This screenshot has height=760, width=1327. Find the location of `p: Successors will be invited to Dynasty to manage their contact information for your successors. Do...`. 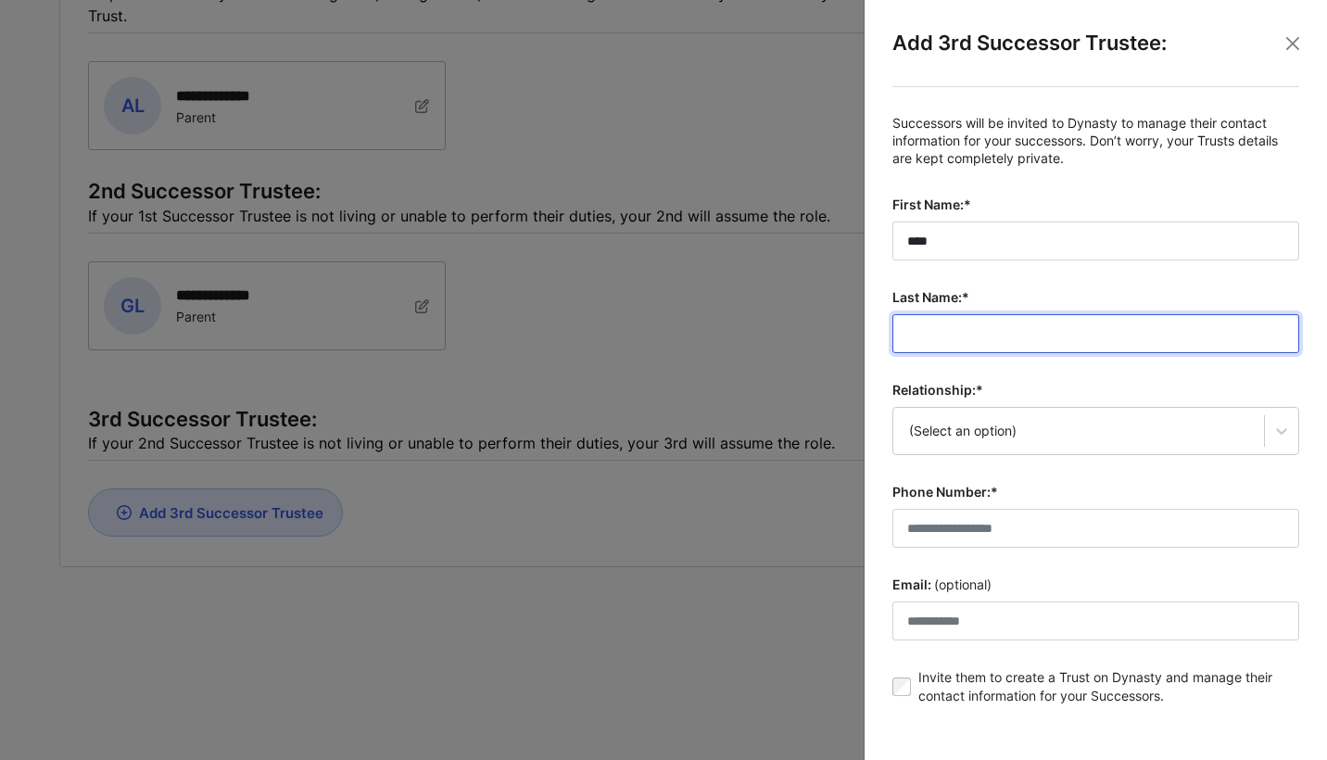

p: Successors will be invited to Dynasty to manage their contact information for your successors. Do... is located at coordinates (1095, 141).